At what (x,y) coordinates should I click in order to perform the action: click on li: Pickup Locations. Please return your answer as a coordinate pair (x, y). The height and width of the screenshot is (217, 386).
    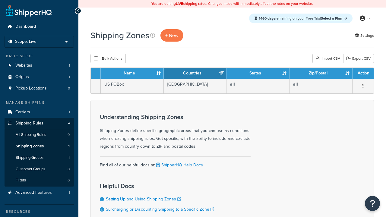
    Looking at the image, I should click on (39, 88).